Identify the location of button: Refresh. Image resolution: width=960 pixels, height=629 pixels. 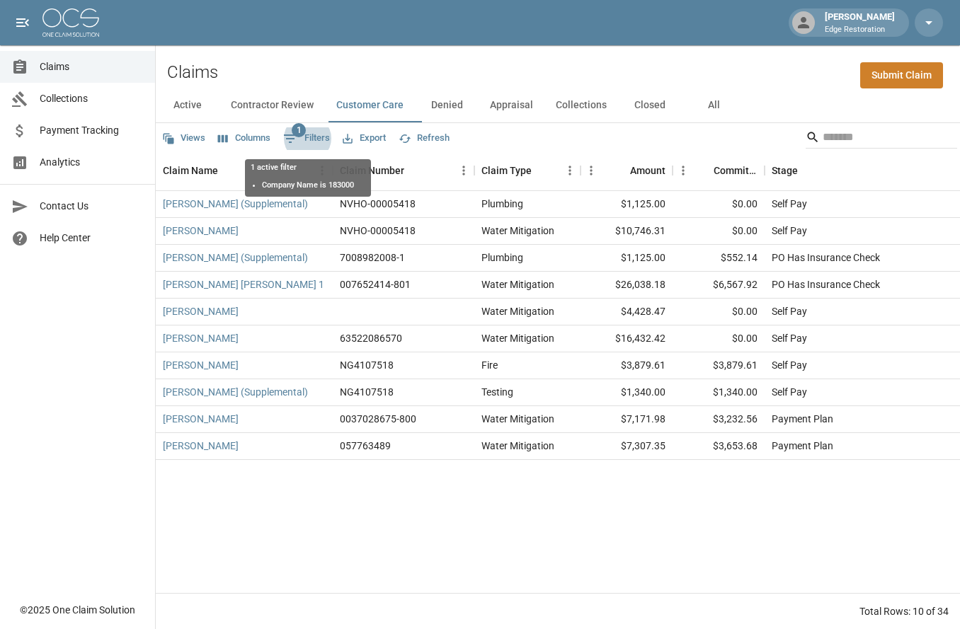
(424, 138).